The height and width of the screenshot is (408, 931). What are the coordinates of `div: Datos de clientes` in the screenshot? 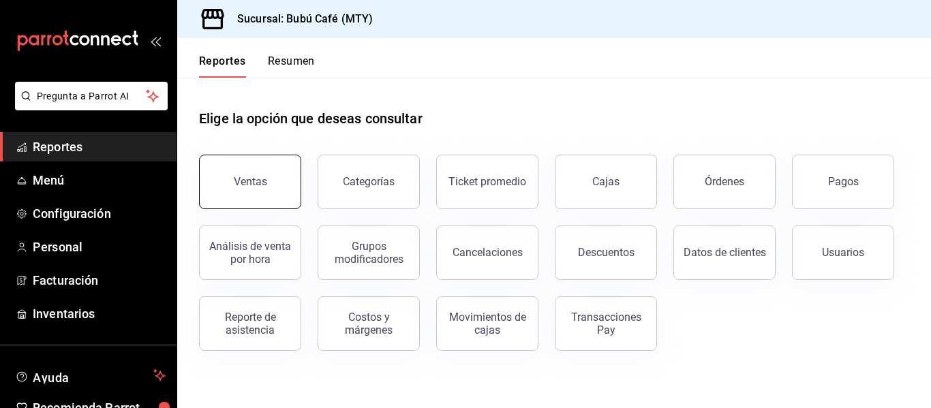 It's located at (725, 252).